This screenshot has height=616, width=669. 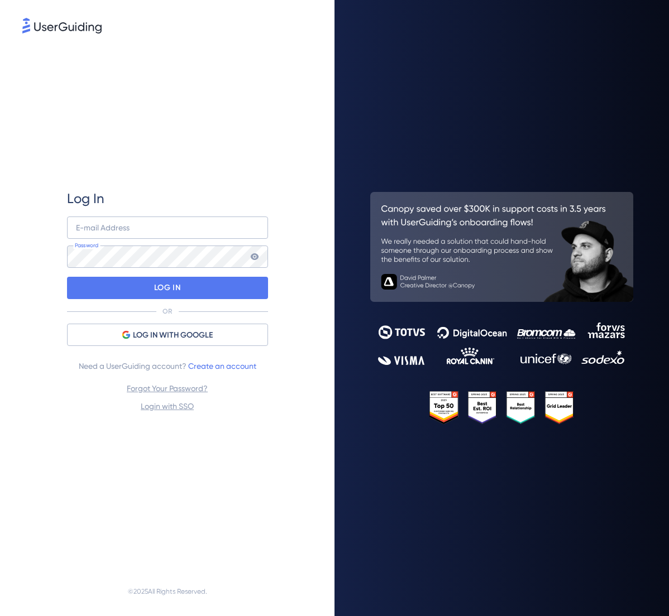 What do you see at coordinates (167, 591) in the screenshot?
I see `span: © 2025 All Rights Reserved.` at bounding box center [167, 591].